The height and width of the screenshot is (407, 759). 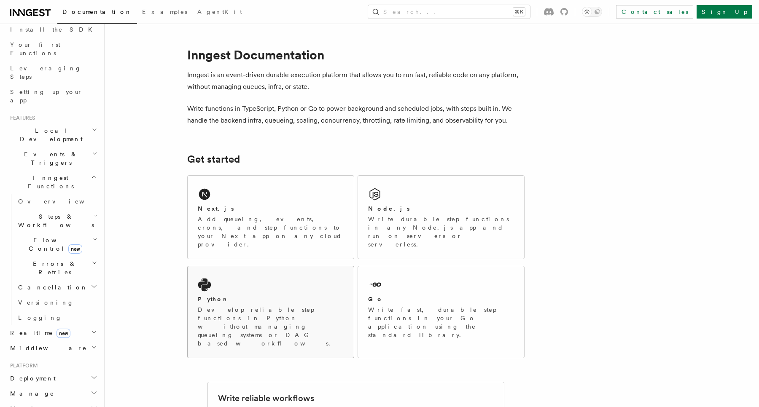 What do you see at coordinates (266, 399) in the screenshot?
I see `h2: Write reliable workflows` at bounding box center [266, 399].